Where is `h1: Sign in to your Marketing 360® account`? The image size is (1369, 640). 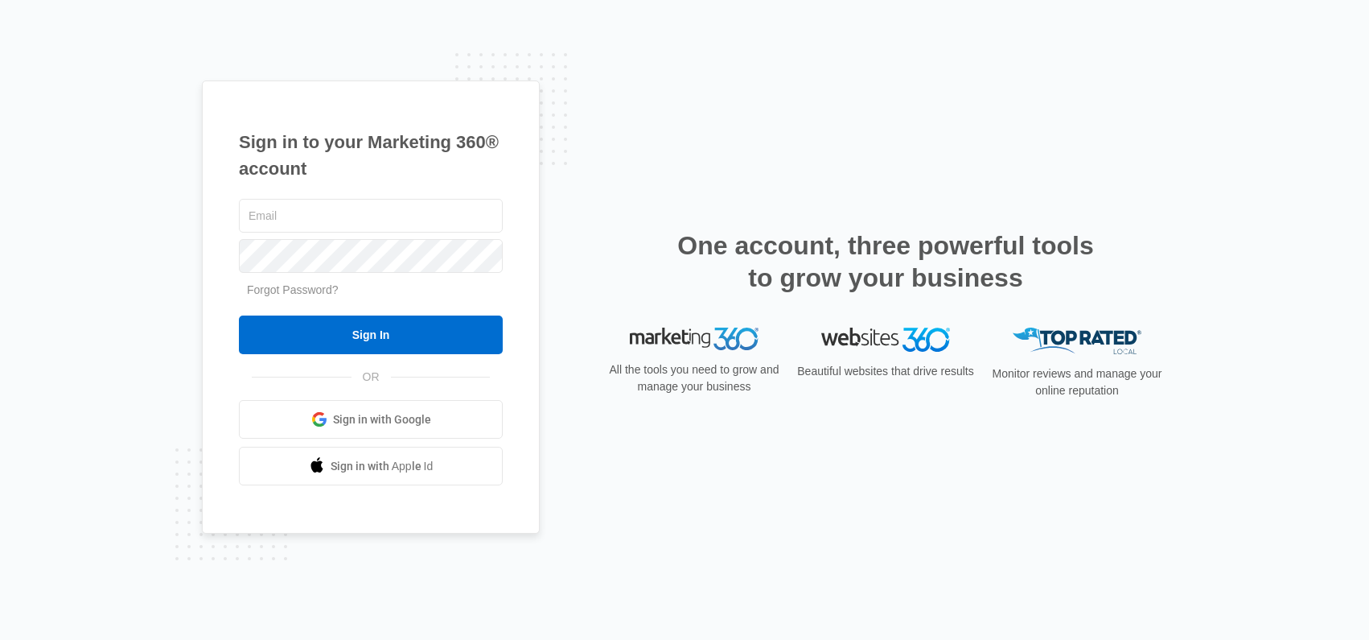
h1: Sign in to your Marketing 360® account is located at coordinates (371, 155).